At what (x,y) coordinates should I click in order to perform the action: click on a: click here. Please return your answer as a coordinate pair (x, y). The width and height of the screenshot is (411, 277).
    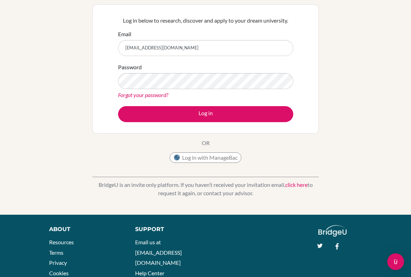
    Looking at the image, I should click on (296, 185).